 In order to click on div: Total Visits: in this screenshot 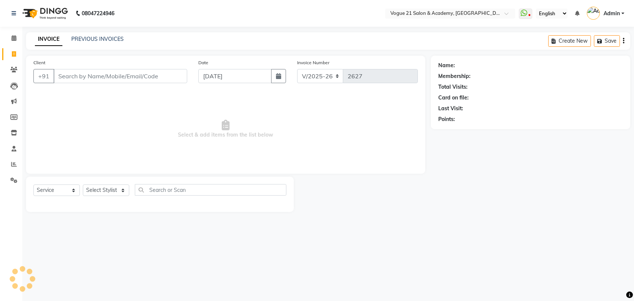, I will do `click(453, 87)`.